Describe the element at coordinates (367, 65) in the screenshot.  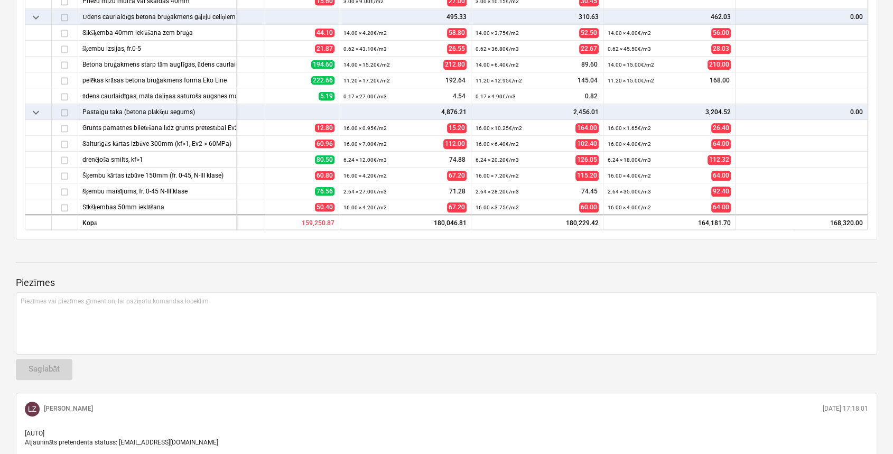
I see `small: 14.00 × 15.20€ / m2` at that location.